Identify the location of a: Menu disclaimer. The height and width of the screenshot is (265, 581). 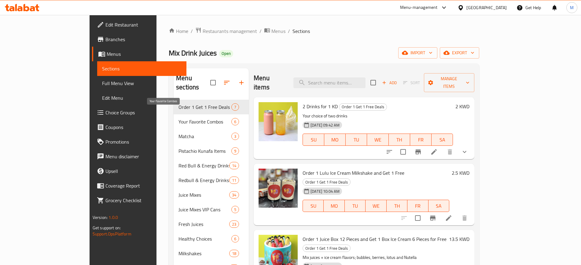
(139, 157).